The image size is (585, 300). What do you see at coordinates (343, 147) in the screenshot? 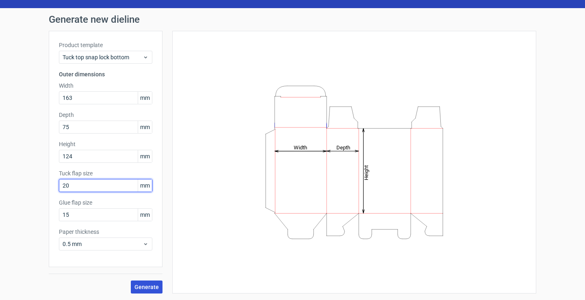
I see `tspan: Depth` at bounding box center [343, 147].